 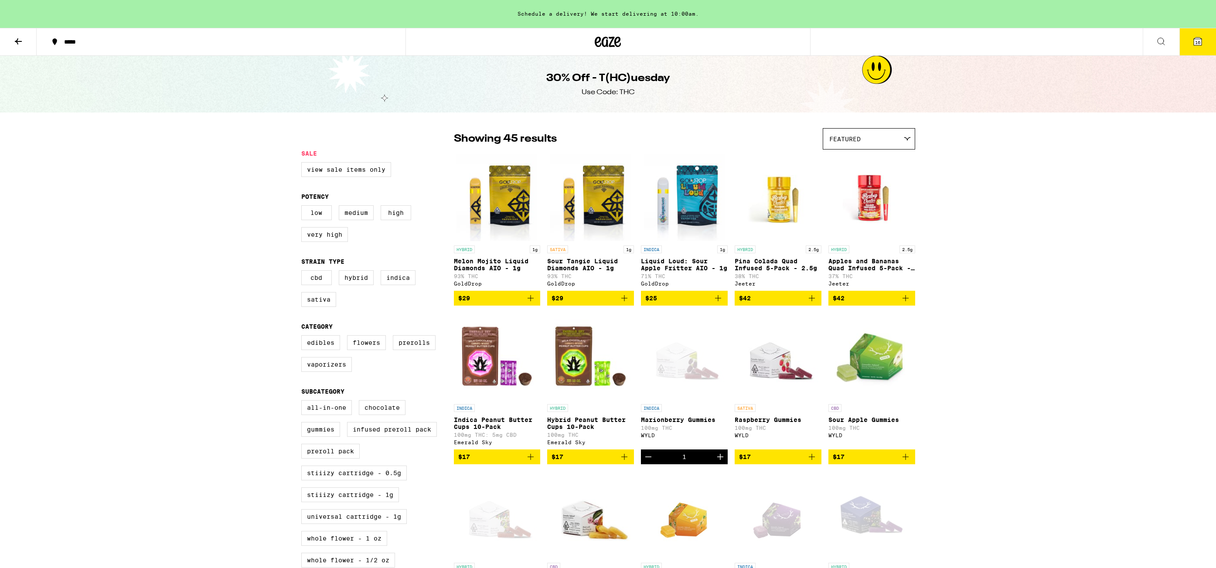 I want to click on img: WYLD - Sour Apple Gummies, so click(x=872, y=356).